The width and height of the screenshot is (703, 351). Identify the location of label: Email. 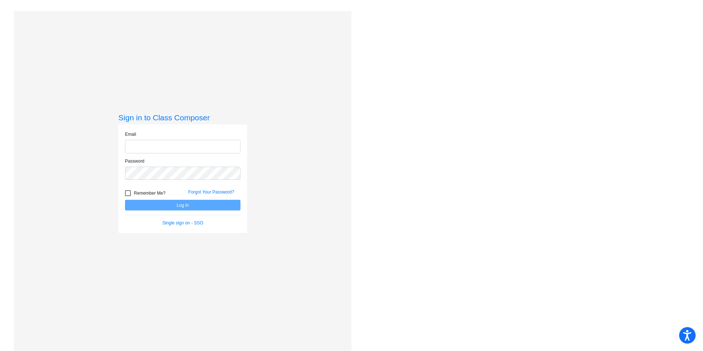
(130, 134).